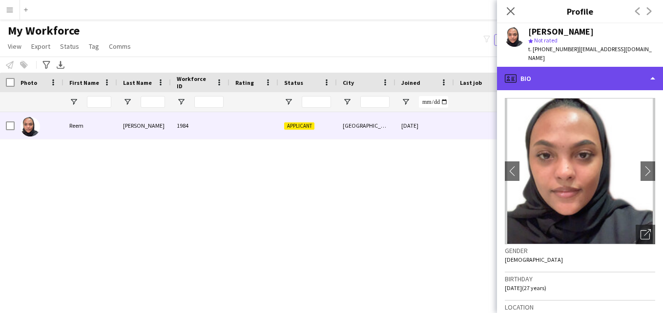  Describe the element at coordinates (518, 40) in the screenshot. I see `button: Everyone2,786` at that location.